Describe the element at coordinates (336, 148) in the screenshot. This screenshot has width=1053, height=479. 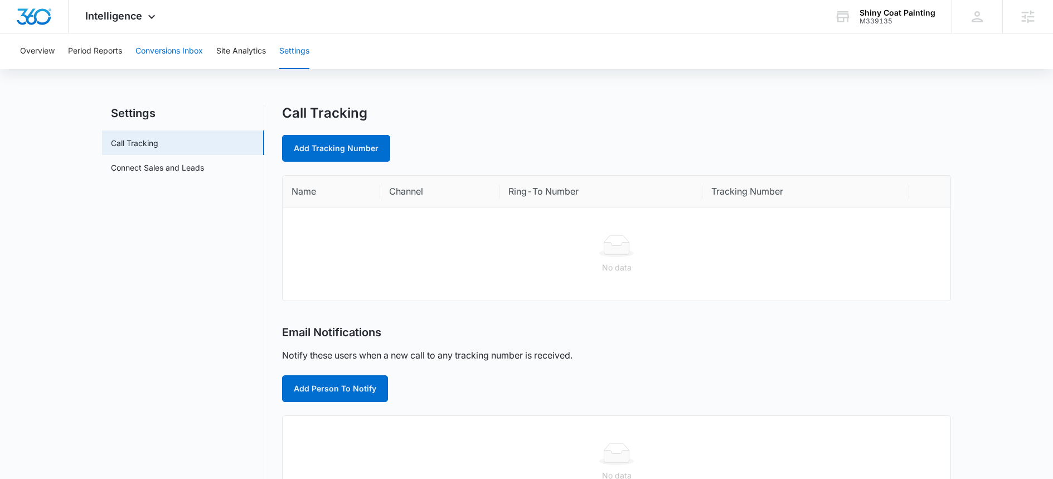
I see `a: Add Tracking Number` at that location.